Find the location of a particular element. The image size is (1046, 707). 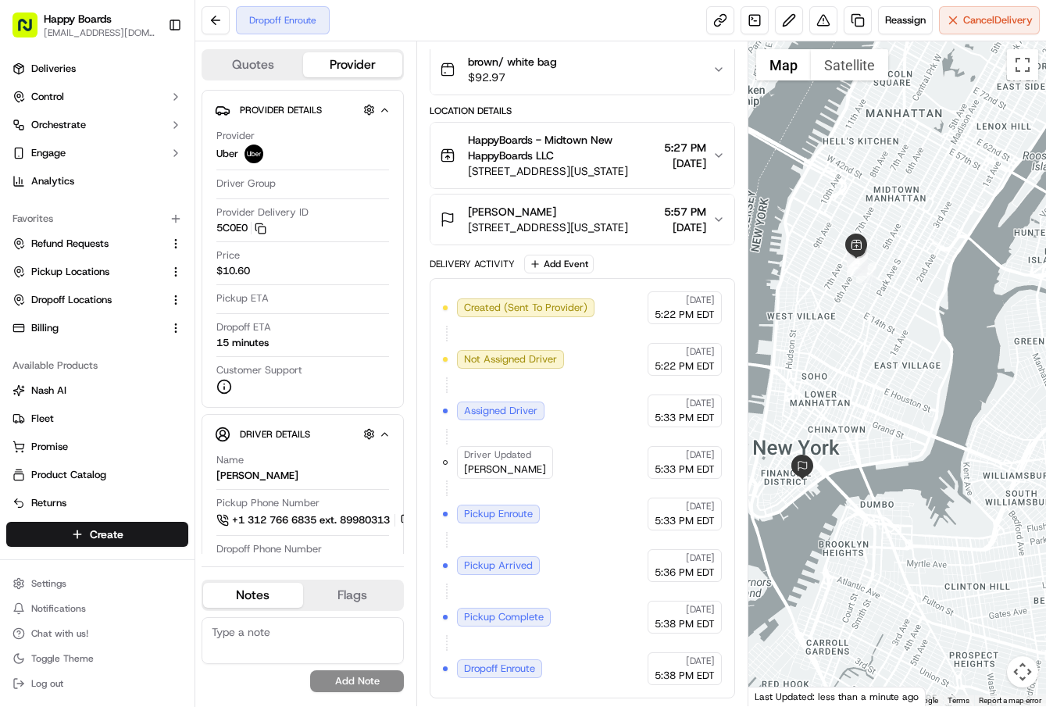

span: Price is located at coordinates (228, 255).